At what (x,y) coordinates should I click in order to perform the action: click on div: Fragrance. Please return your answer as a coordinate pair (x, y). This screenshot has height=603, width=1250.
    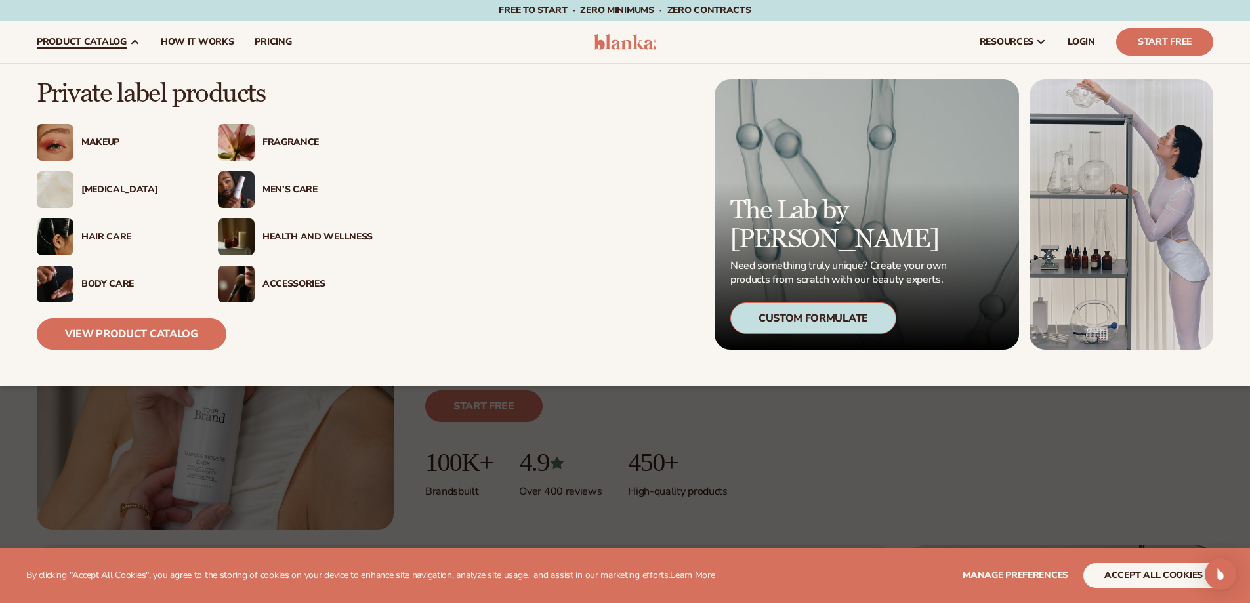
    Looking at the image, I should click on (318, 142).